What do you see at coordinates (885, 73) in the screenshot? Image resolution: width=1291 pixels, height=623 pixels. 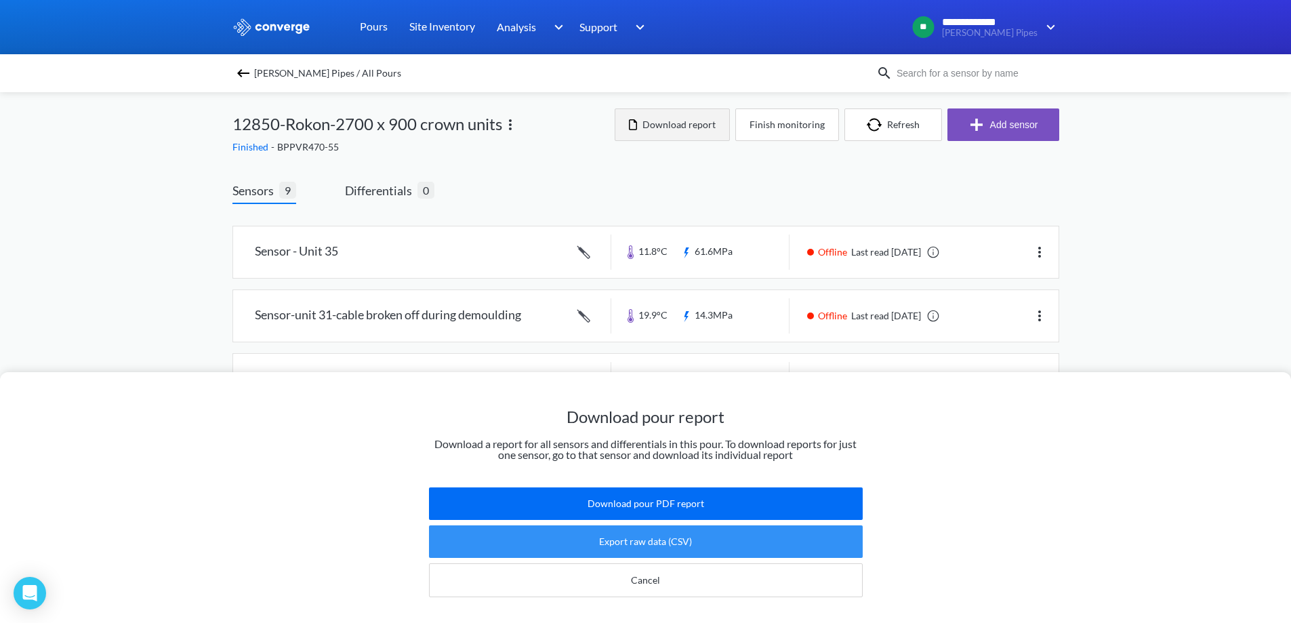 I see `img: icon-search.svg` at bounding box center [885, 73].